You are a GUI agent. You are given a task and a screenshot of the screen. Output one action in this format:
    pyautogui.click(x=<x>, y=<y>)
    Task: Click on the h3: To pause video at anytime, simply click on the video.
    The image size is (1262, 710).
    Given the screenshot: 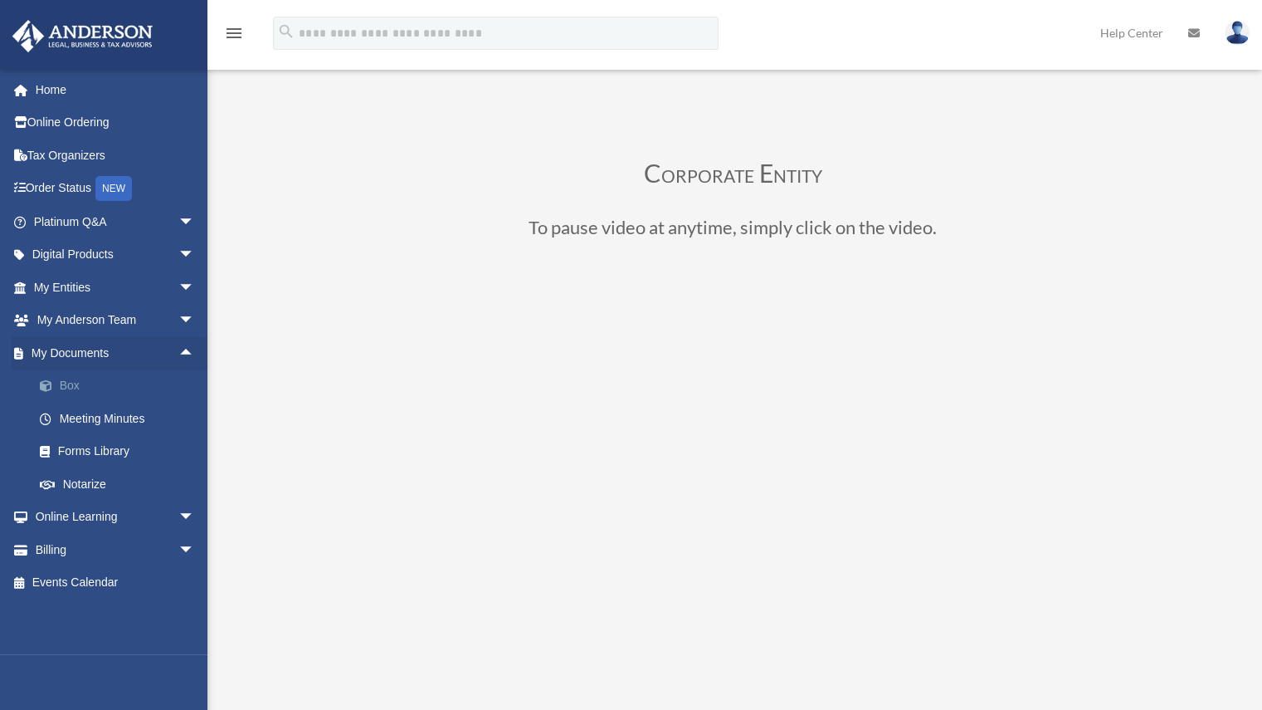 What is the action you would take?
    pyautogui.click(x=733, y=232)
    